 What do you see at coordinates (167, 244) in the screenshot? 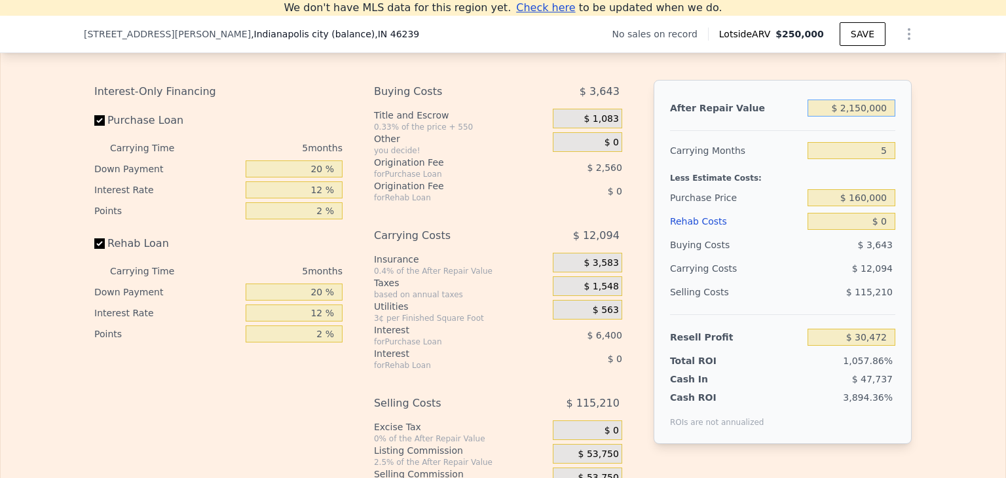
I see `label: Rehab Loan` at bounding box center [167, 244].